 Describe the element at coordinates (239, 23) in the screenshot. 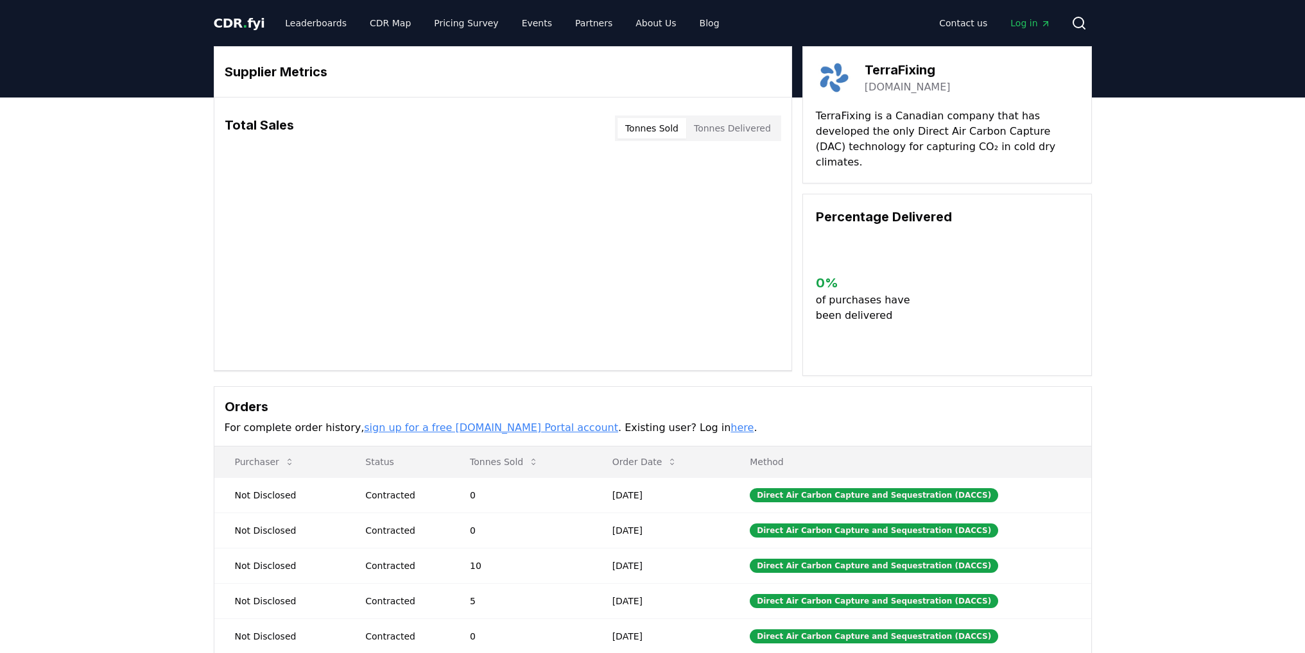

I see `span: CDR fyi` at that location.